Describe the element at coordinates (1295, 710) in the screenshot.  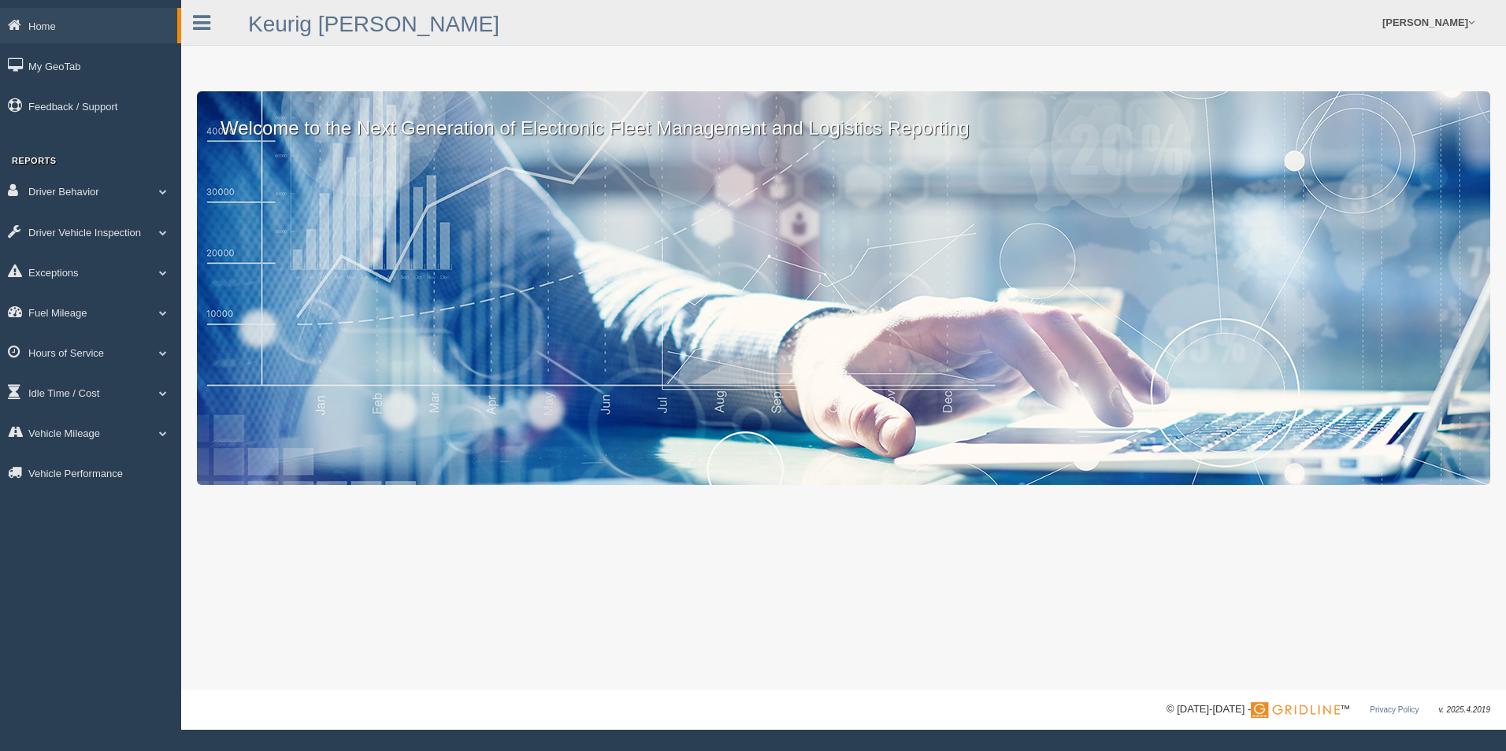
I see `img: Gridline` at that location.